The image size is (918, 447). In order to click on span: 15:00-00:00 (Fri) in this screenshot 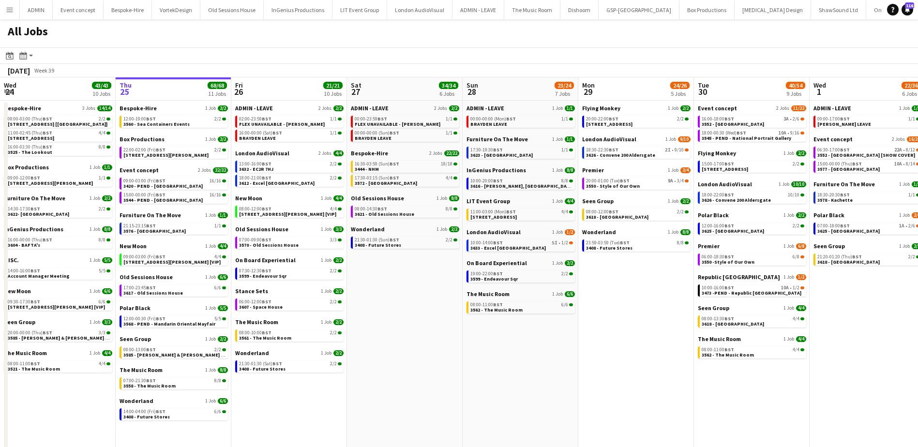, I will do `click(144, 195)`.